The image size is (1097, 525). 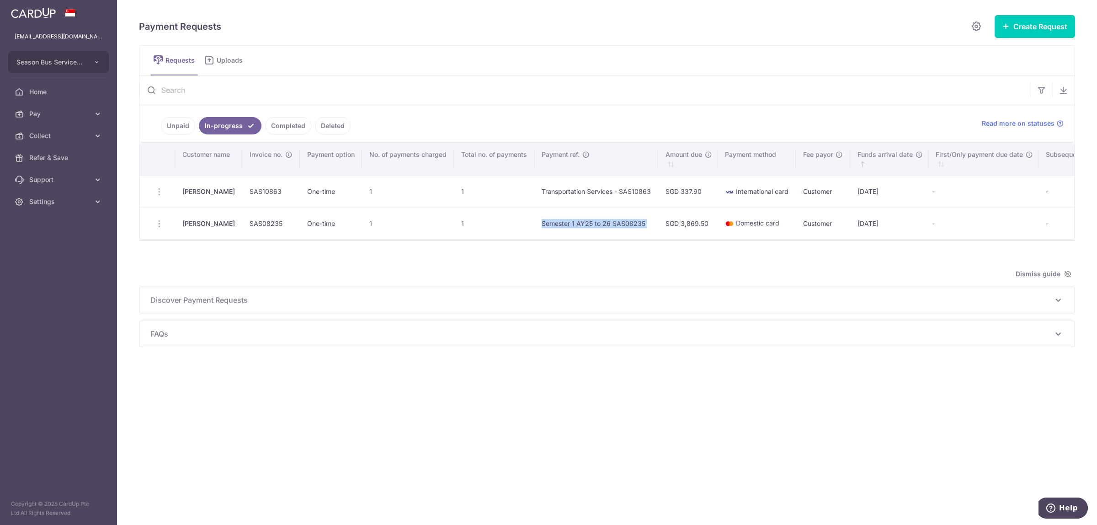 I want to click on th: Total no. of payments, so click(x=494, y=159).